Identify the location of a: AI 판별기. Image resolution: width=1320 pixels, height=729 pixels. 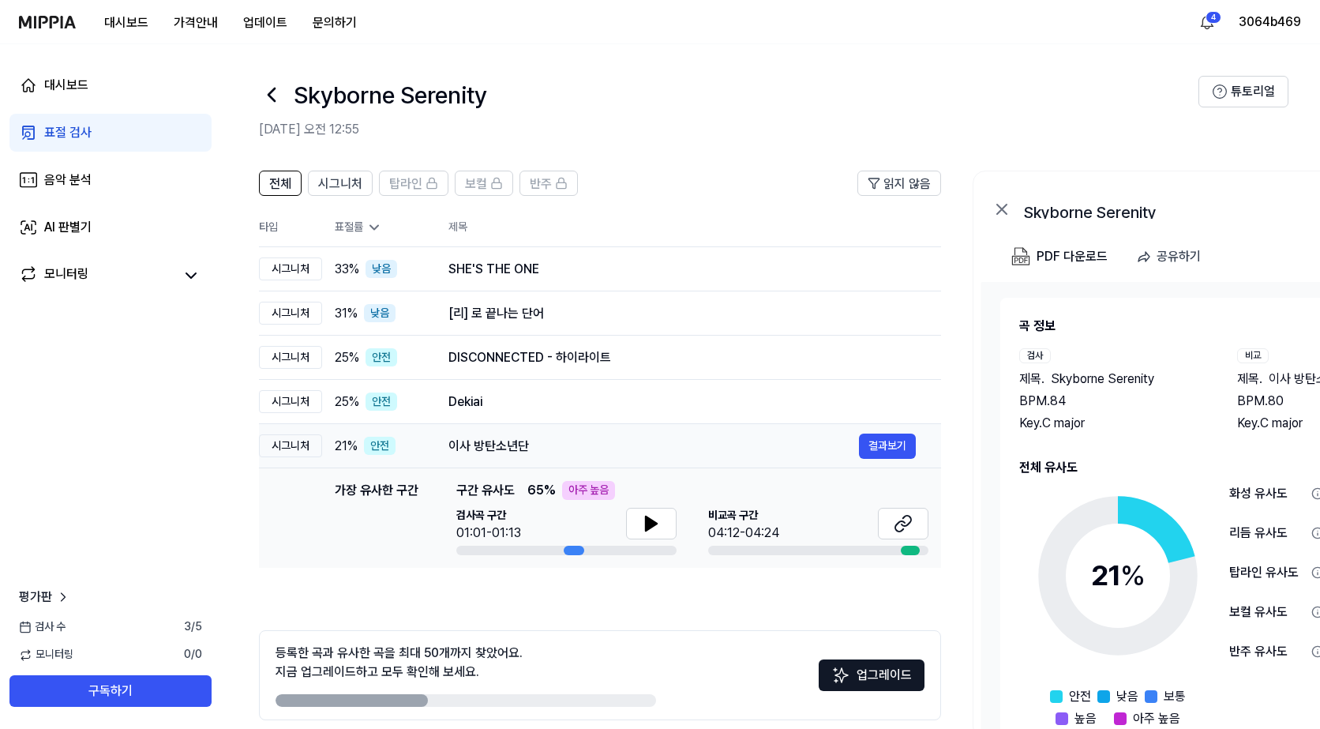
(111, 227).